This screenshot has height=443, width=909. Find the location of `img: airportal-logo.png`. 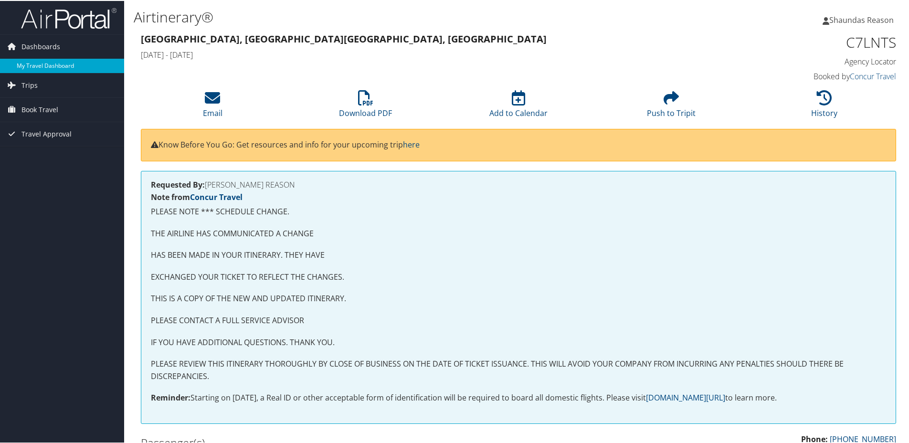

img: airportal-logo.png is located at coordinates (69, 17).